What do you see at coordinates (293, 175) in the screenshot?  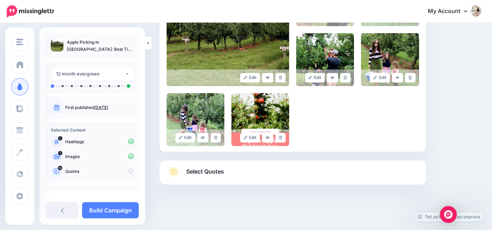 I see `a: Select Quotes` at bounding box center [293, 175].